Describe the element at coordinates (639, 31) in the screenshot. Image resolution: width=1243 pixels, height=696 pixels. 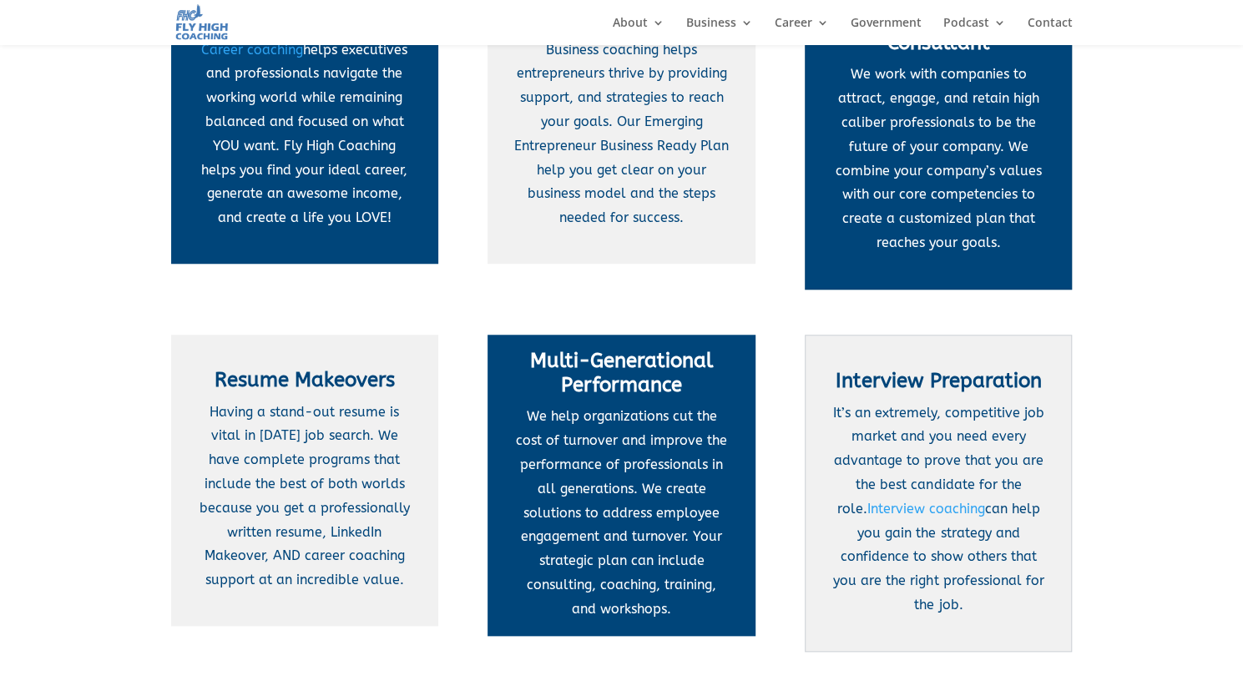
I see `a: About` at that location.